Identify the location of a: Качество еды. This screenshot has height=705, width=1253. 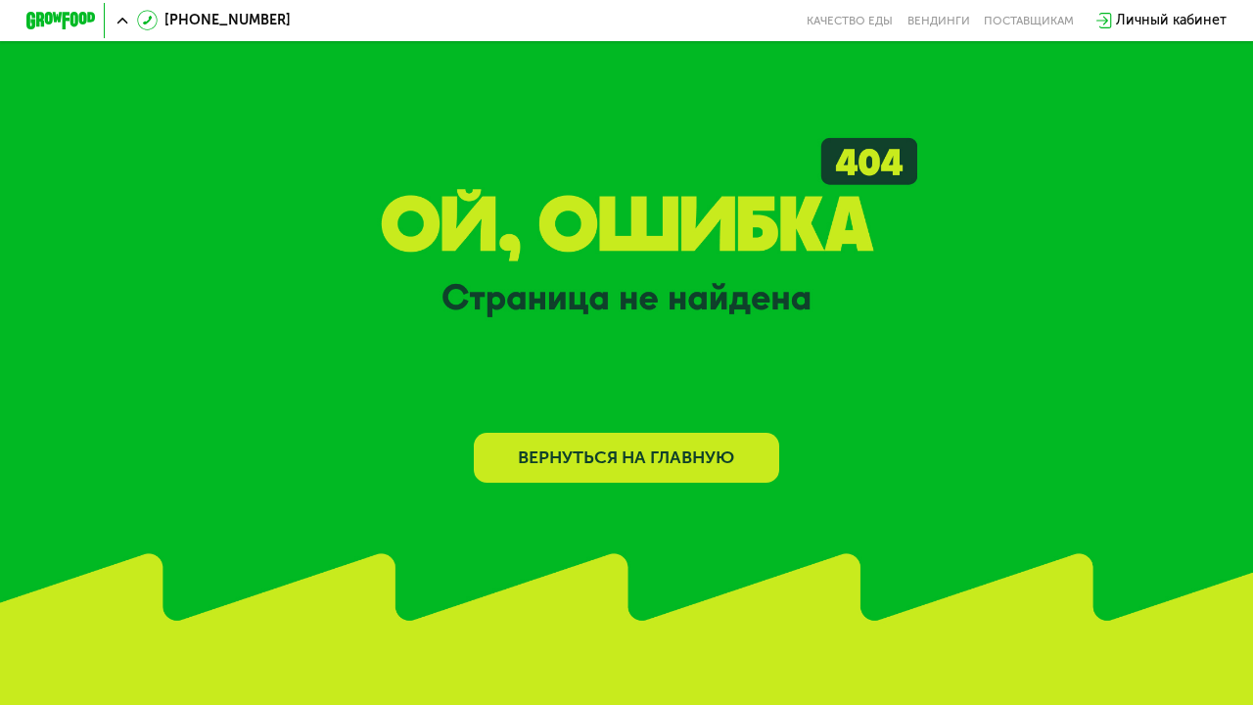
(850, 21).